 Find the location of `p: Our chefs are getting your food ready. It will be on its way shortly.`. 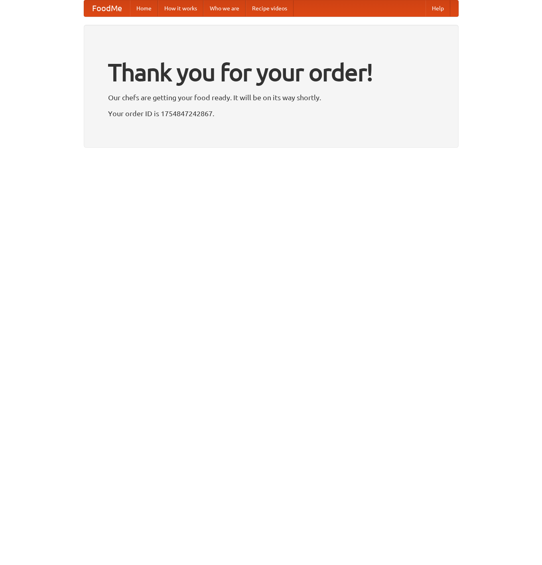

p: Our chefs are getting your food ready. It will be on its way shortly. is located at coordinates (271, 97).